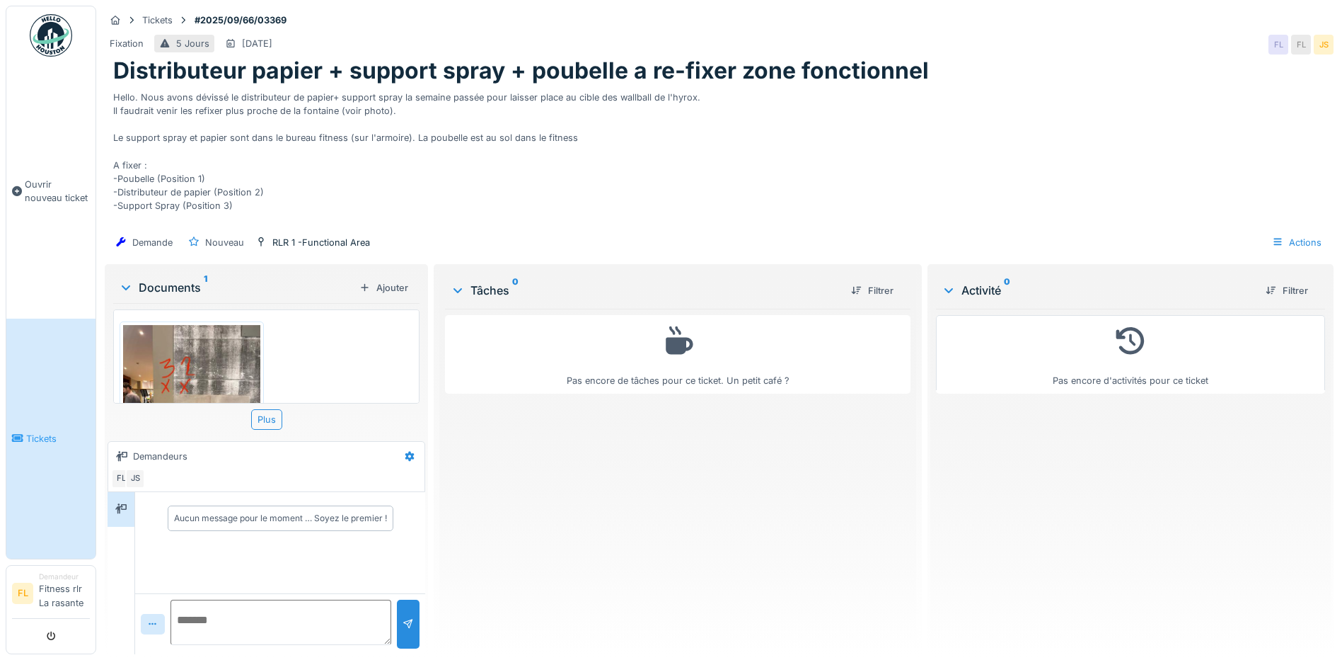 This screenshot has width=1342, height=660. Describe the element at coordinates (51, 35) in the screenshot. I see `img: Badge_color-CXgf-gQk.svg` at that location.